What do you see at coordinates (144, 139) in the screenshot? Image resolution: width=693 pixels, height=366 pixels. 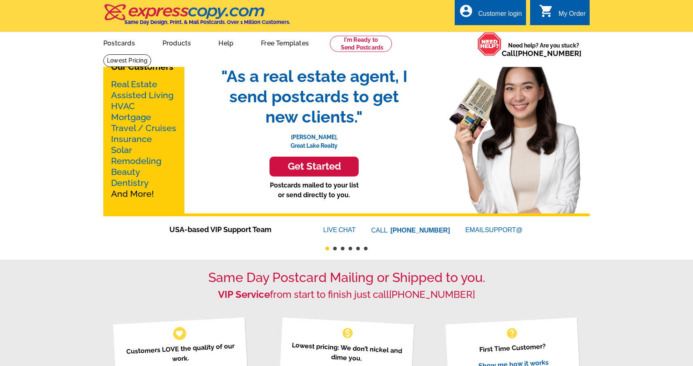 I see `p: And More!` at bounding box center [144, 139].